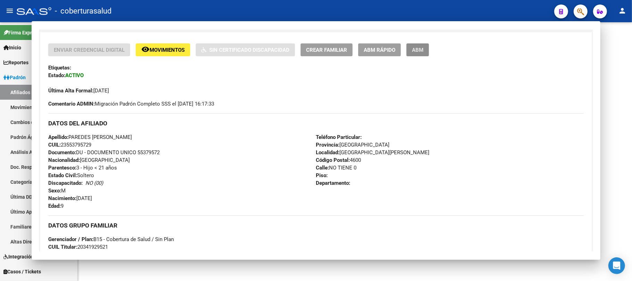 This screenshot has width=632, height=281. What do you see at coordinates (323, 168) in the screenshot?
I see `strong: Calle:` at bounding box center [323, 168].